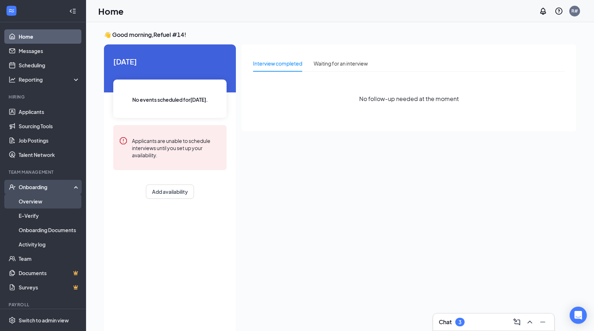 The height and width of the screenshot is (331, 594). I want to click on svg: Analysis, so click(12, 80).